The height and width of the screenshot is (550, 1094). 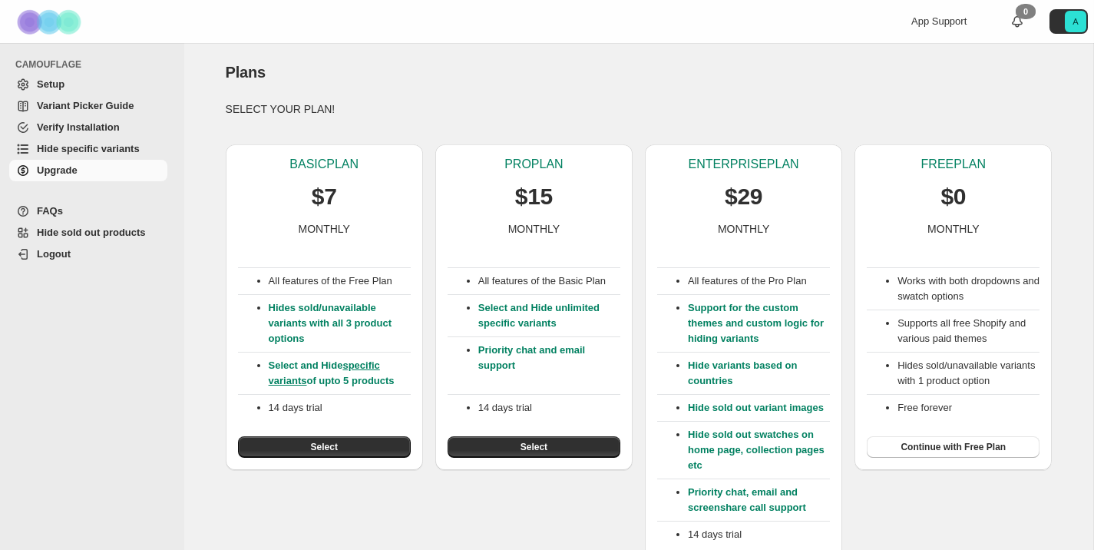 I want to click on p: Hides sold/unavailable variants with all 3 product options, so click(x=339, y=323).